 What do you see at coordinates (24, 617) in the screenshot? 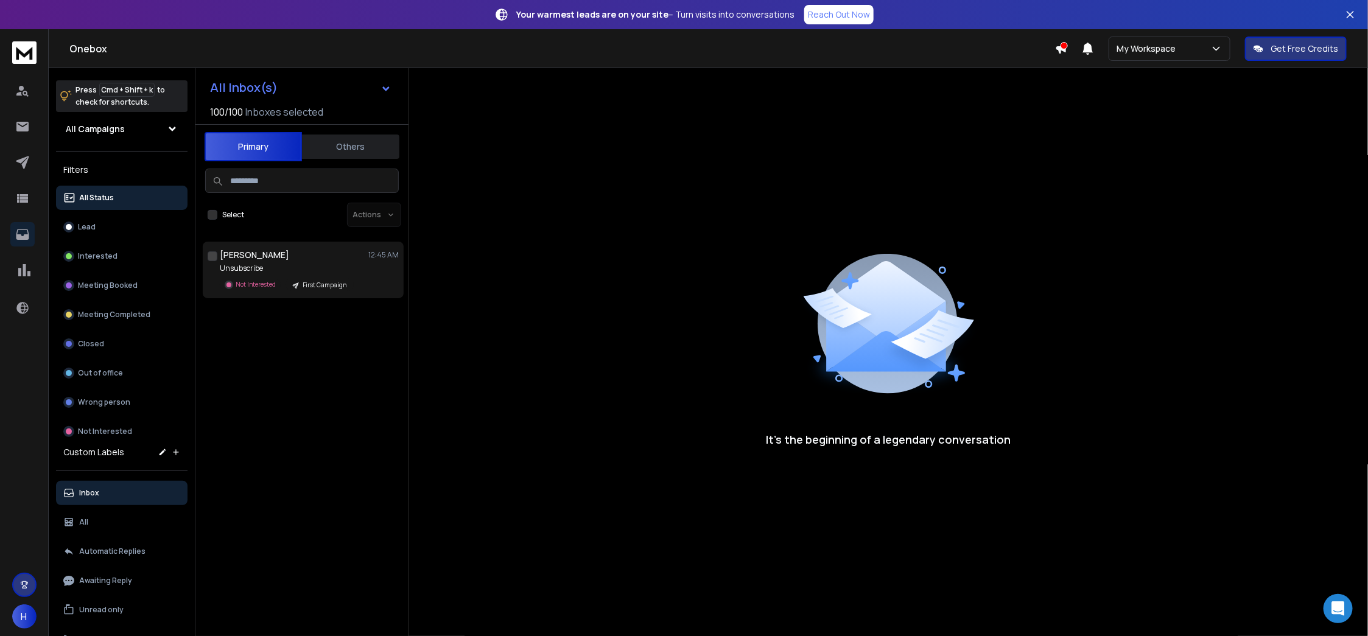
I see `button: H` at bounding box center [24, 617].